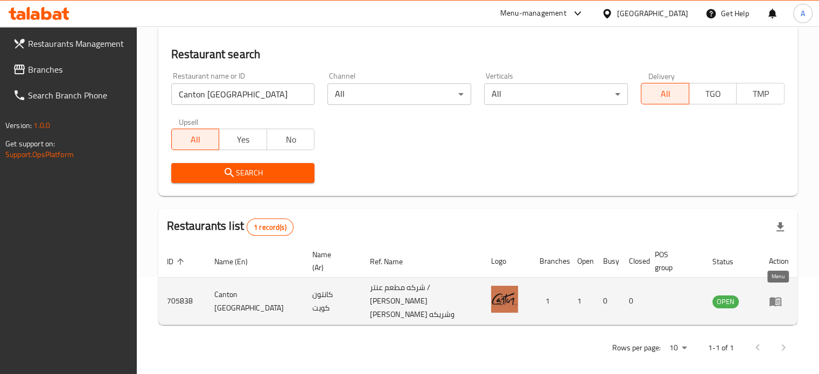 This screenshot has width=819, height=374. What do you see at coordinates (78, 69) in the screenshot?
I see `span: Branches` at bounding box center [78, 69].